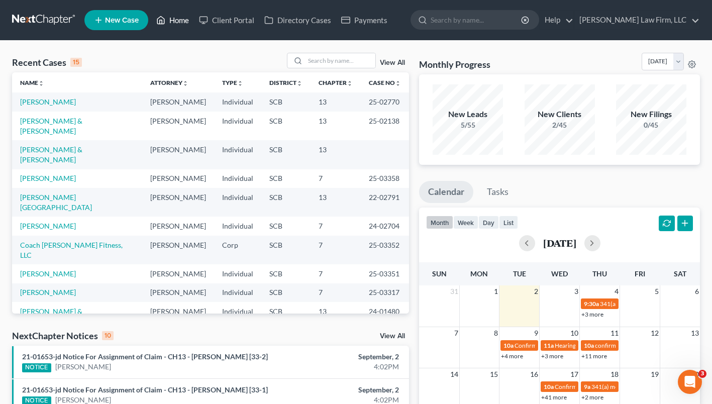 The width and height of the screenshot is (712, 404). What do you see at coordinates (695, 374) in the screenshot?
I see `span: 20` at bounding box center [695, 374].